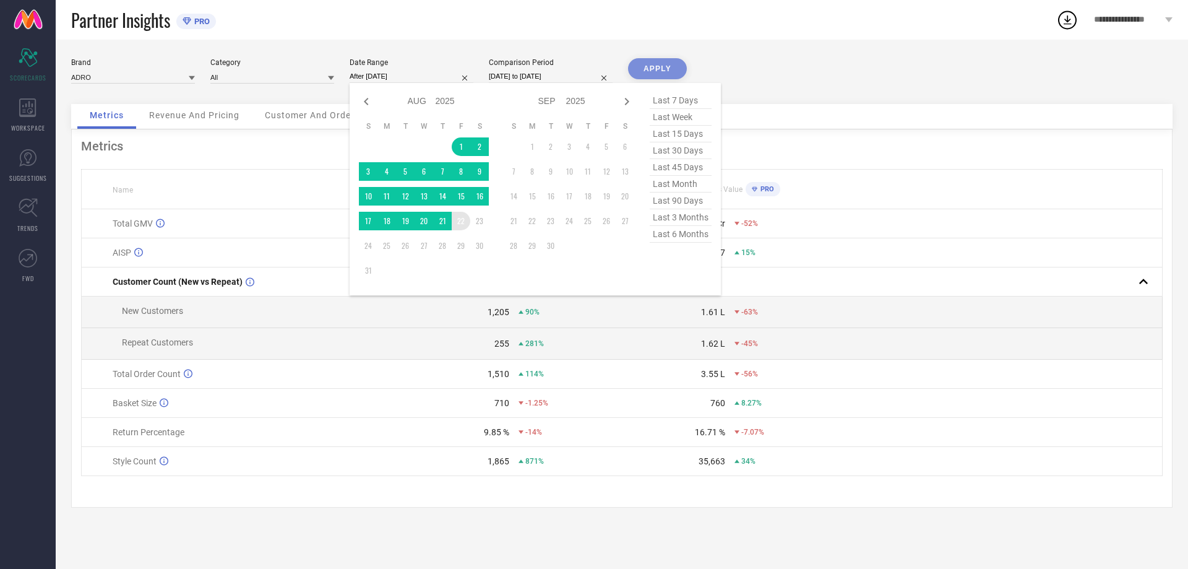 The height and width of the screenshot is (569, 1188). Describe the element at coordinates (532, 196) in the screenshot. I see `td: Mon Sep 15 2025` at that location.